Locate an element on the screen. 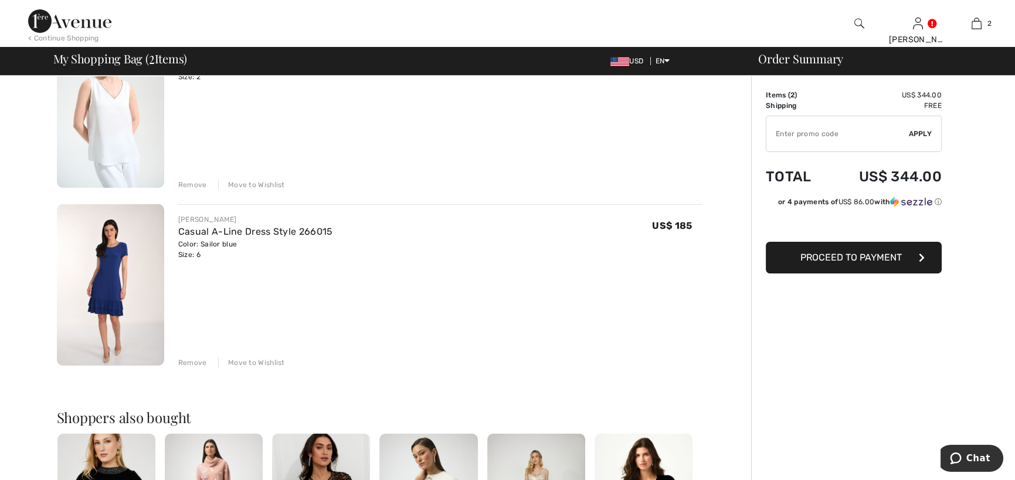 Image resolution: width=1015 pixels, height=480 pixels. h2: Shoppers also bought is located at coordinates (379, 417).